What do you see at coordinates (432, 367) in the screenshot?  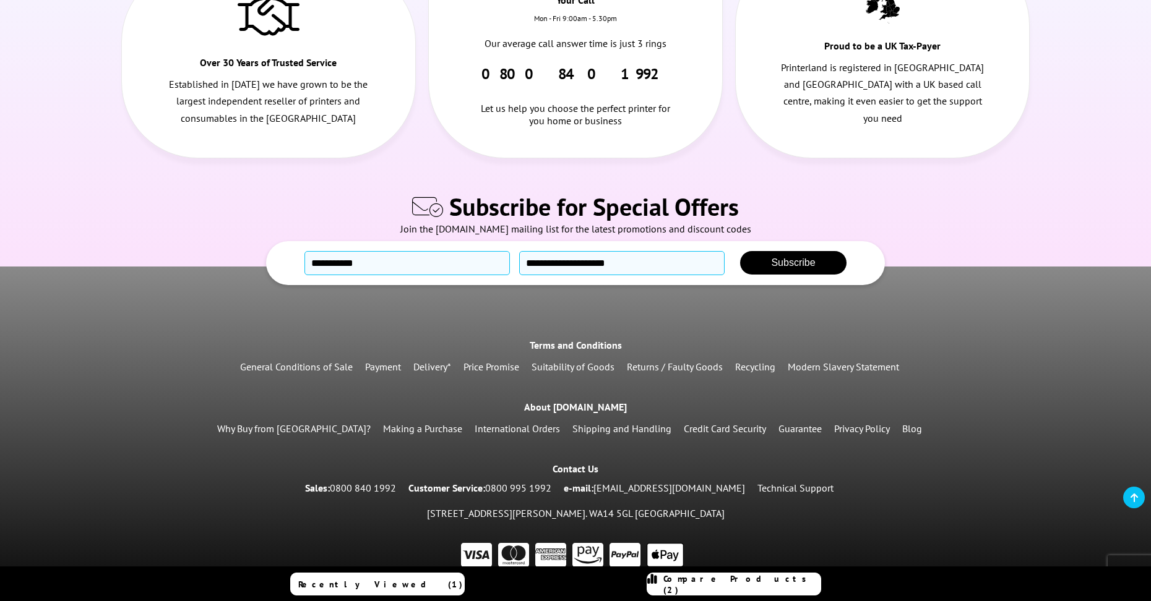 I see `a: Delivery*` at bounding box center [432, 367].